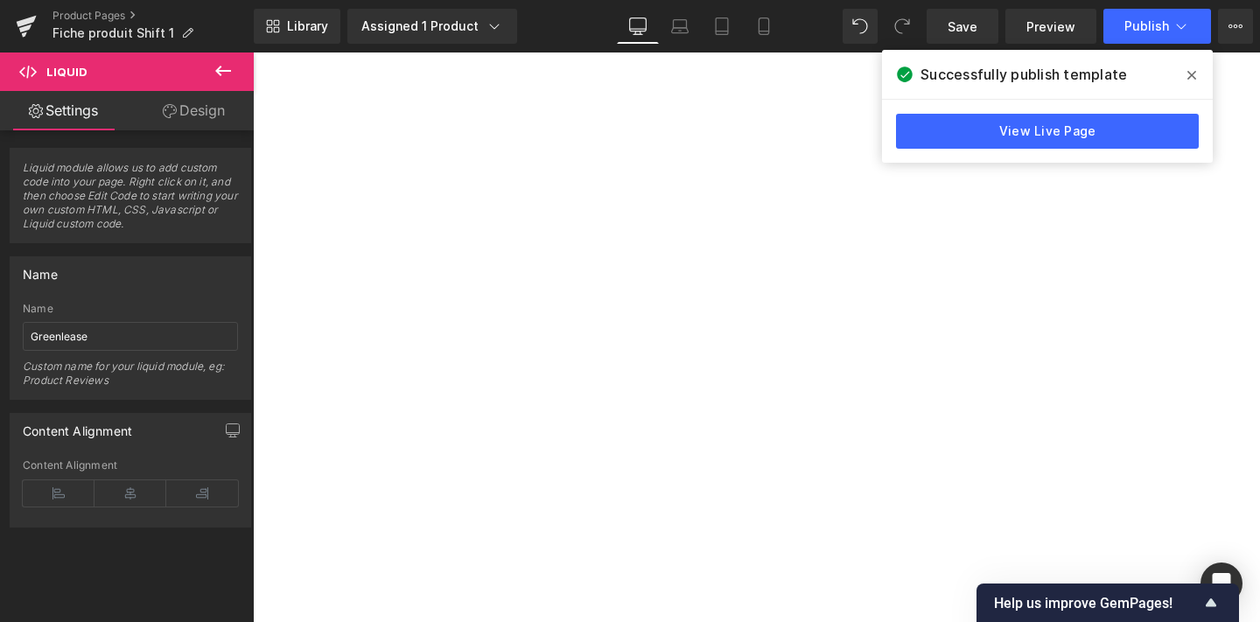 This screenshot has height=622, width=1260. Describe the element at coordinates (638, 26) in the screenshot. I see `a: Desktop` at that location.